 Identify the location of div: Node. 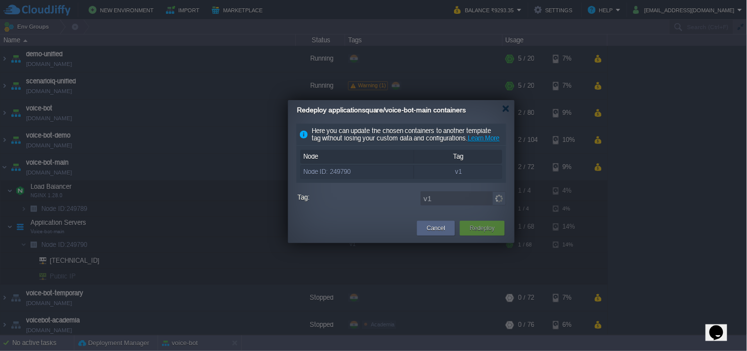
(357, 157).